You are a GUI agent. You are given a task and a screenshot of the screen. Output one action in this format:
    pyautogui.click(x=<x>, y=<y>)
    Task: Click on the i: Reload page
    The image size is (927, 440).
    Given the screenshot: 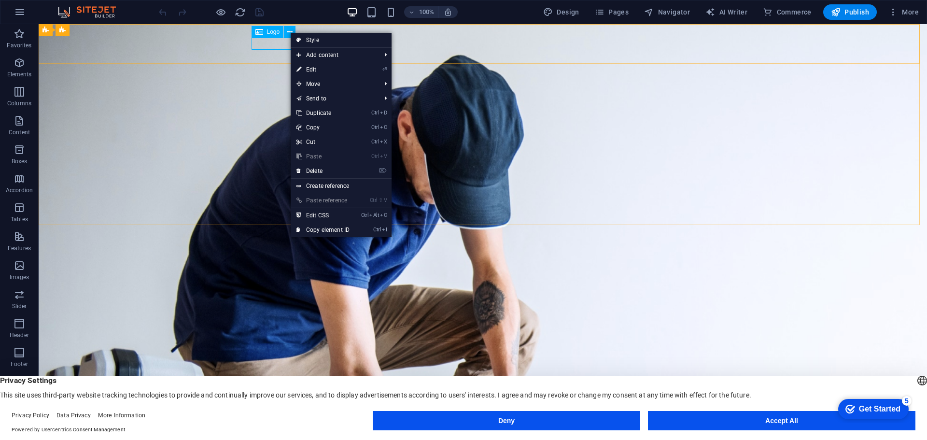 What is the action you would take?
    pyautogui.click(x=240, y=12)
    